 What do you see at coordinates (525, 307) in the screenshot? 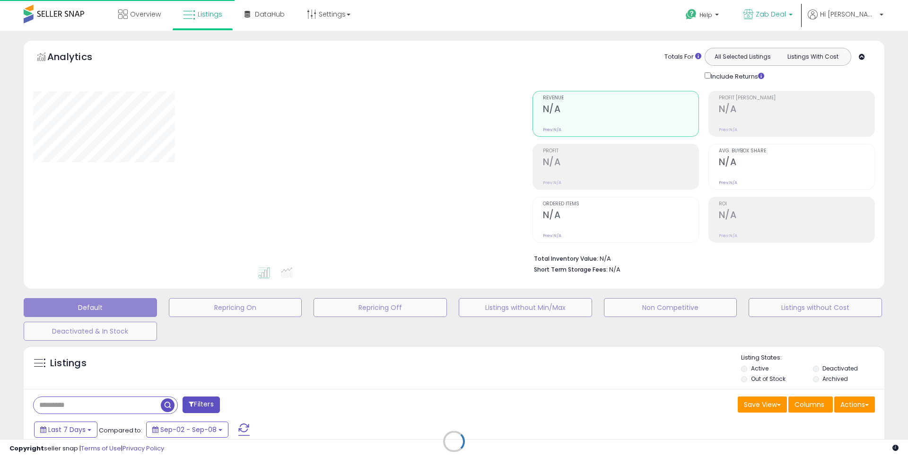
I see `button: Listings without Min/Max` at bounding box center [525, 307].